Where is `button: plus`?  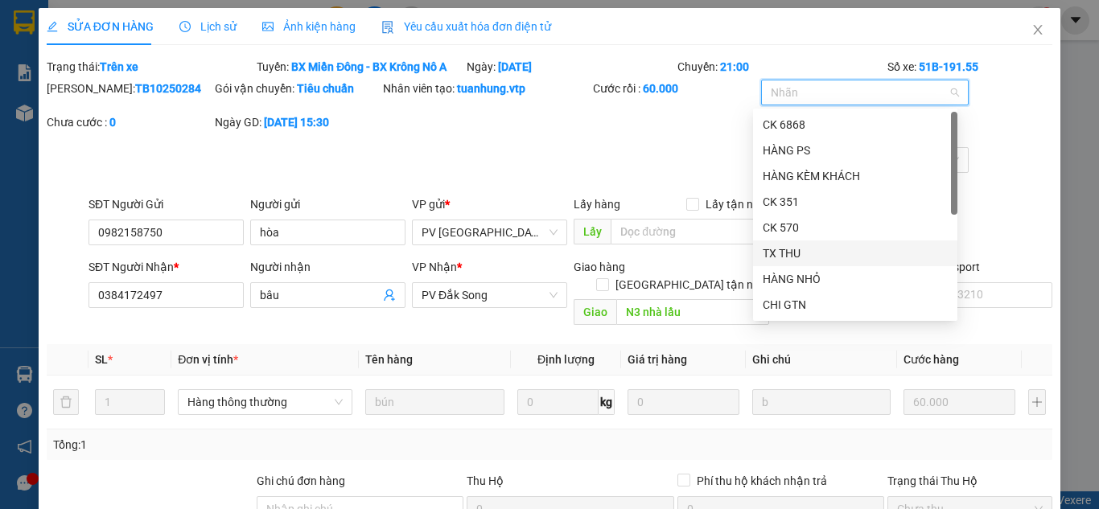 button: plus is located at coordinates (1037, 402).